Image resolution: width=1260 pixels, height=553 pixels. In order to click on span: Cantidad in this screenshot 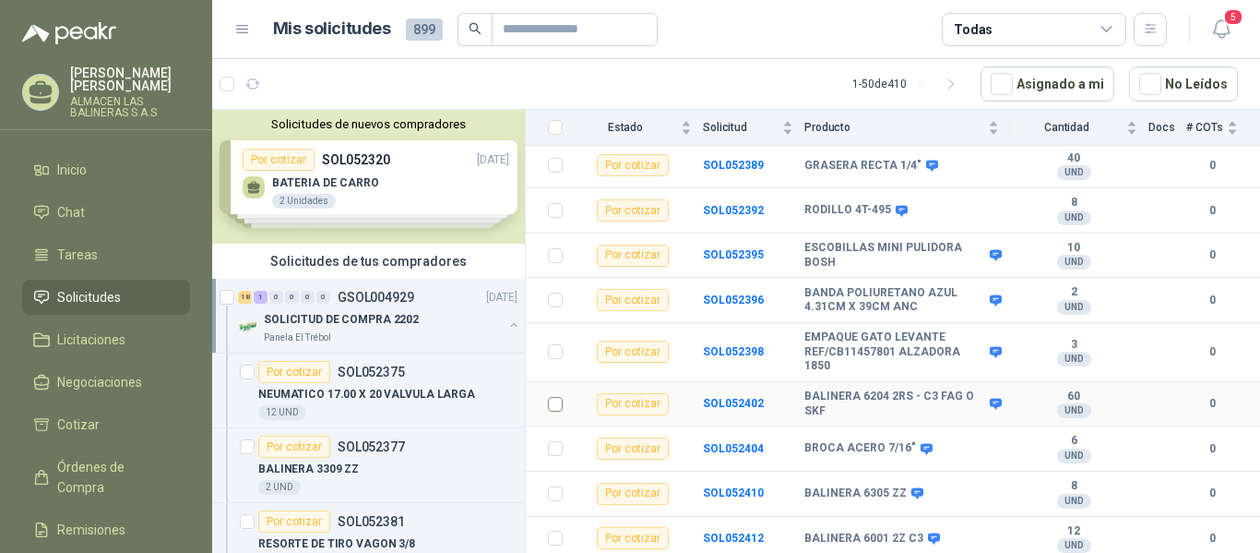, I will do `click(1066, 127)`.